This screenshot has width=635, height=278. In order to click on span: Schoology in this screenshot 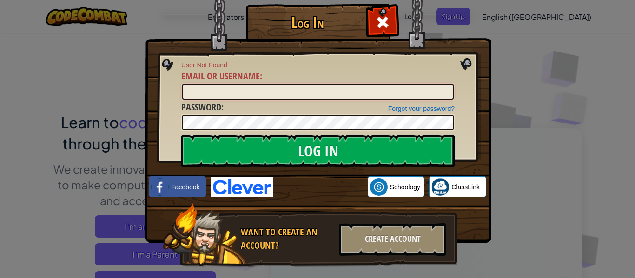, I will do `click(405, 187)`.